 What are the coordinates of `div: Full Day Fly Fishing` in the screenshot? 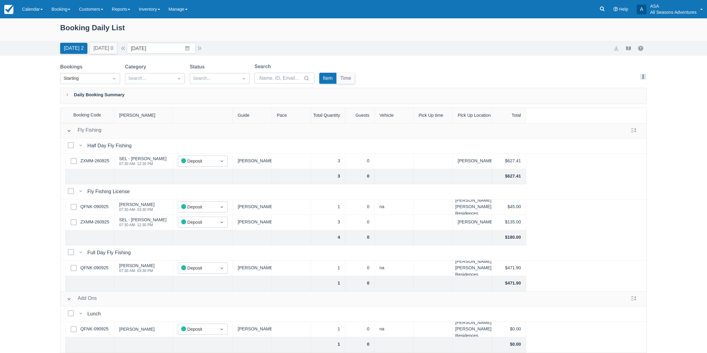 It's located at (110, 253).